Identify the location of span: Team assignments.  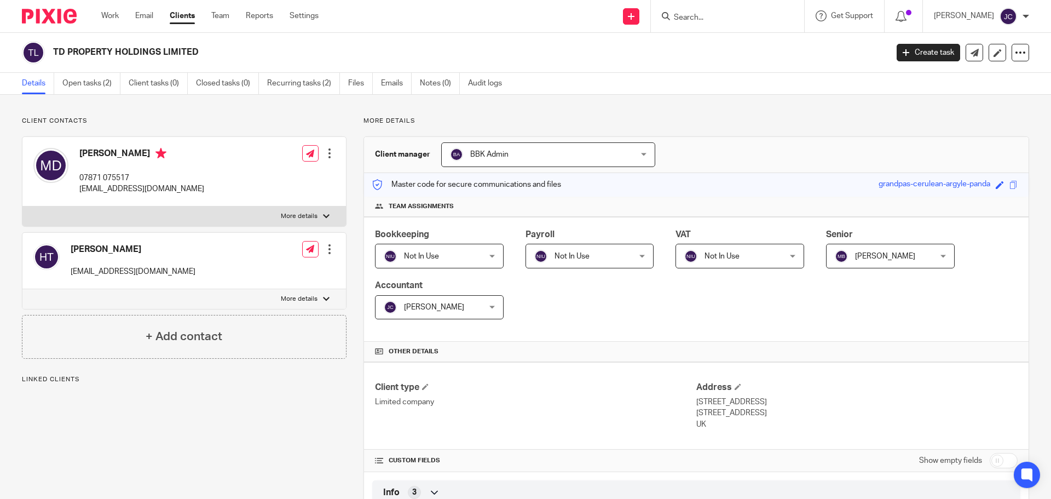
(421, 206).